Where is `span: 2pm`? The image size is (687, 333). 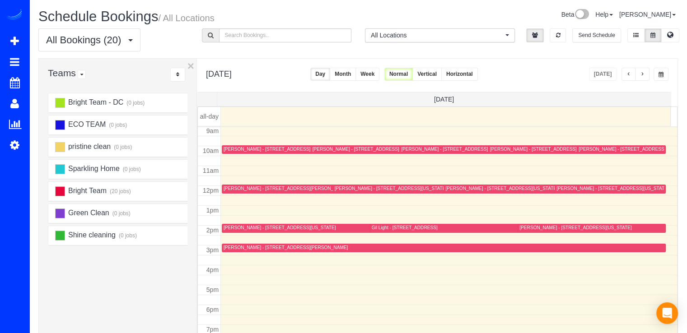
span: 2pm is located at coordinates (212, 230).